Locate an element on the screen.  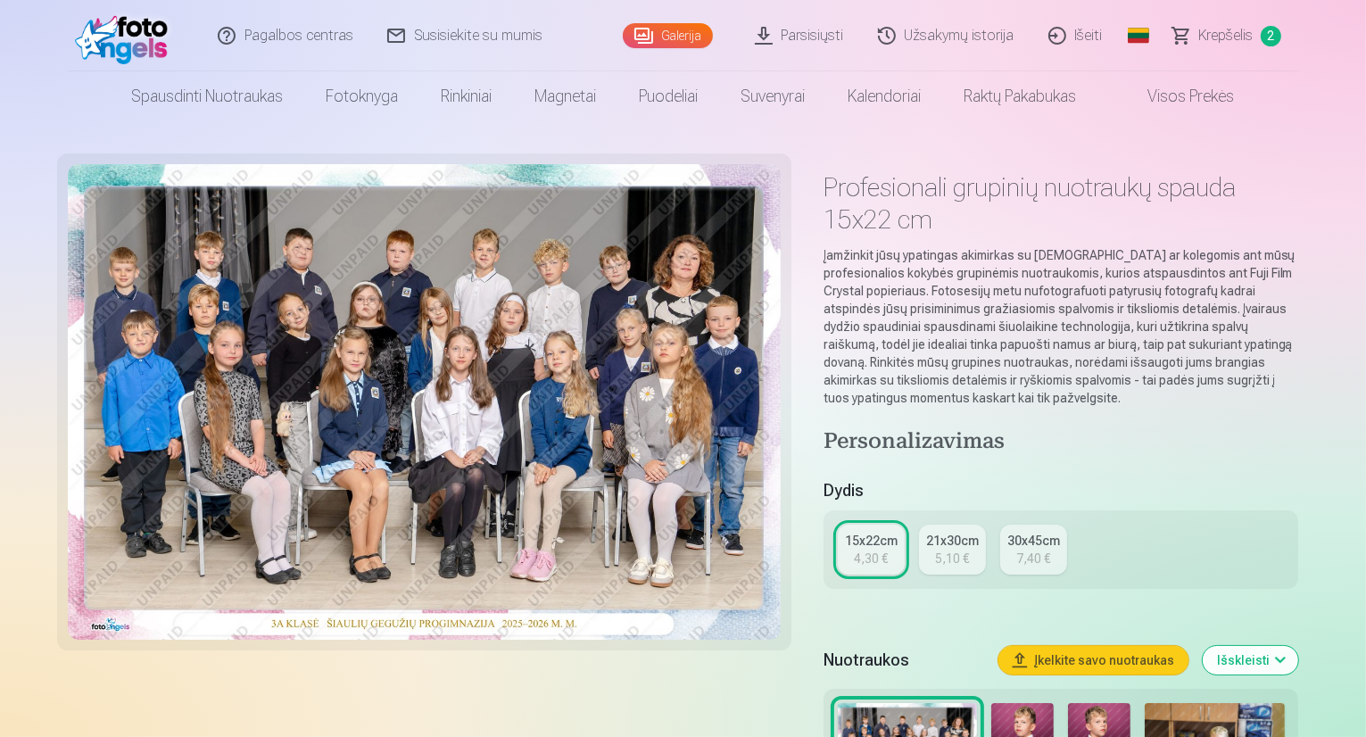
button: Išskleisti is located at coordinates (1250, 660).